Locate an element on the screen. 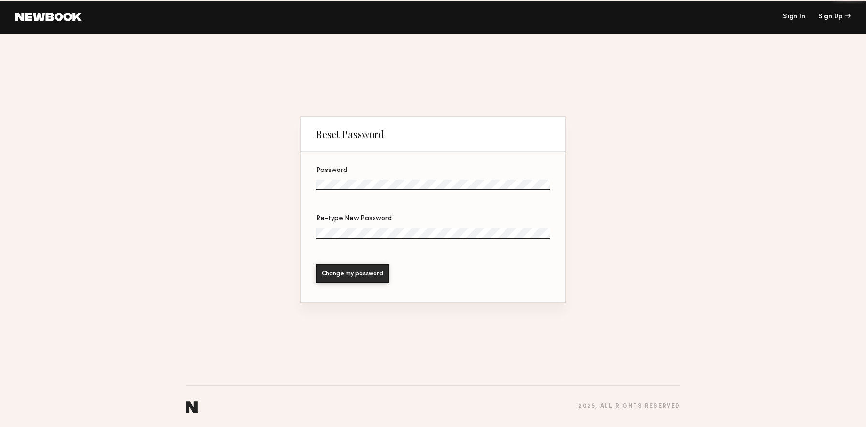 Image resolution: width=866 pixels, height=427 pixels. a: Sign In is located at coordinates (794, 17).